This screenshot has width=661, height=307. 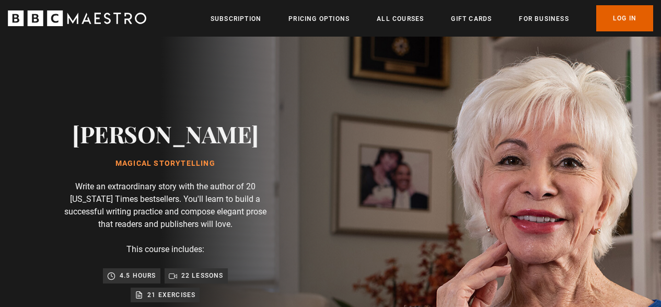 I want to click on h1: Magical Storytelling, so click(x=165, y=164).